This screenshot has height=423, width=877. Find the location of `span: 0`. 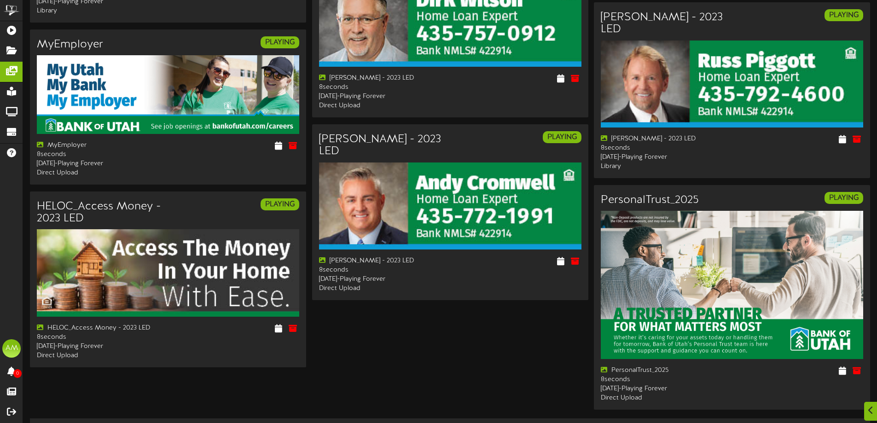

span: 0 is located at coordinates (17, 373).